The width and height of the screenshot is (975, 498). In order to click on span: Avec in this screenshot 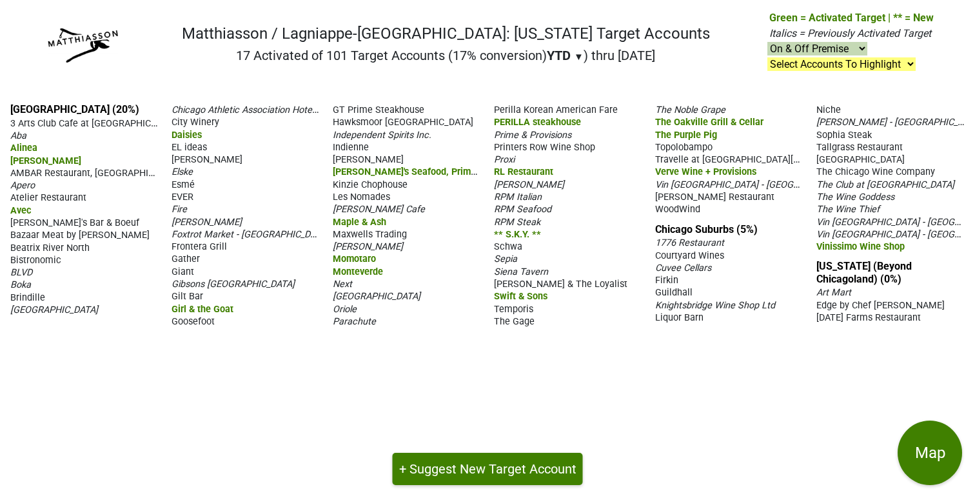, I will do `click(21, 210)`.